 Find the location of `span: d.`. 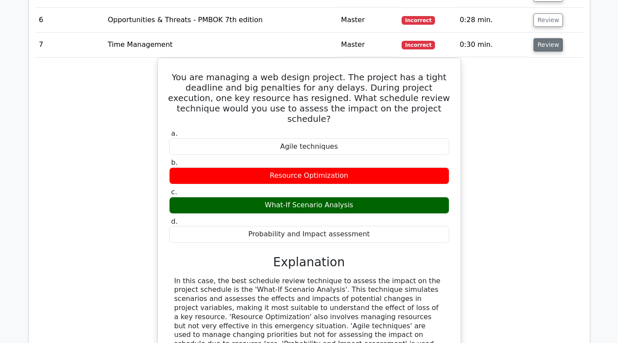

span: d. is located at coordinates (174, 221).